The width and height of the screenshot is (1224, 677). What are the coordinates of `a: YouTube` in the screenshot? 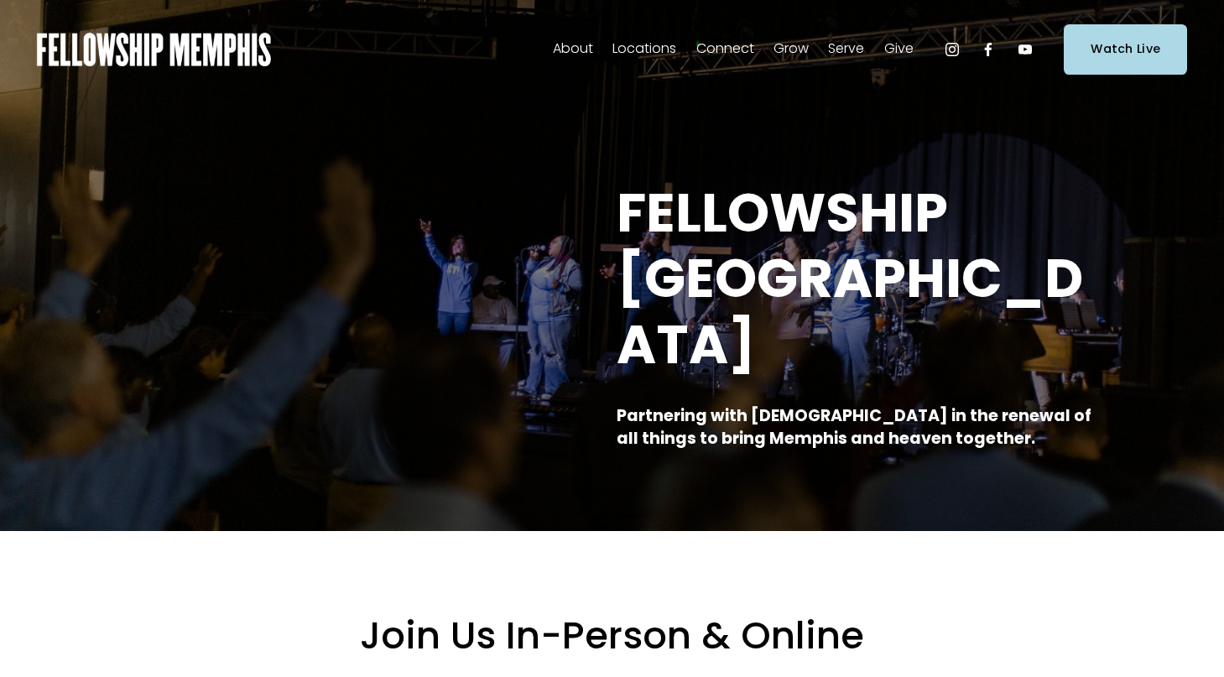 It's located at (1025, 50).